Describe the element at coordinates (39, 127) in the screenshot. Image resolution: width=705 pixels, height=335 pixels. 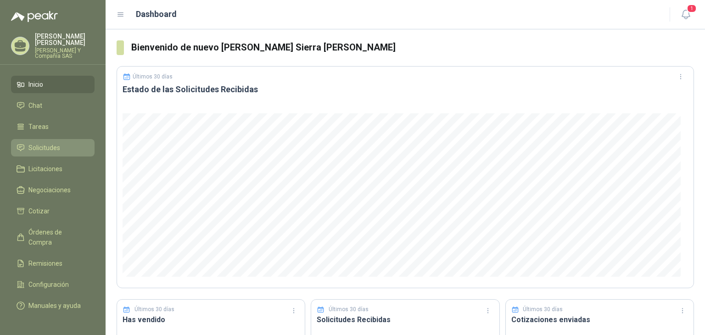
I see `span: Tareas` at that location.